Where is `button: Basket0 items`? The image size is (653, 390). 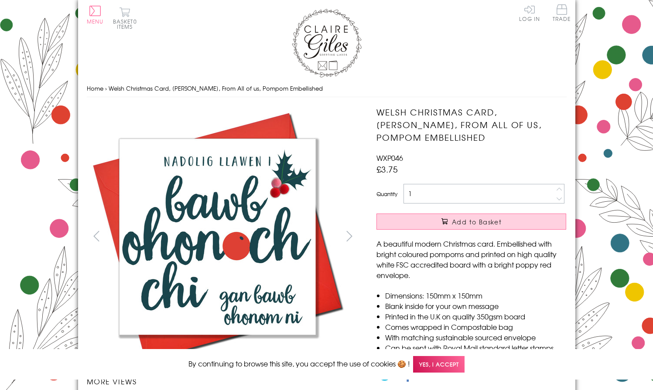 button: Basket0 items is located at coordinates (125, 18).